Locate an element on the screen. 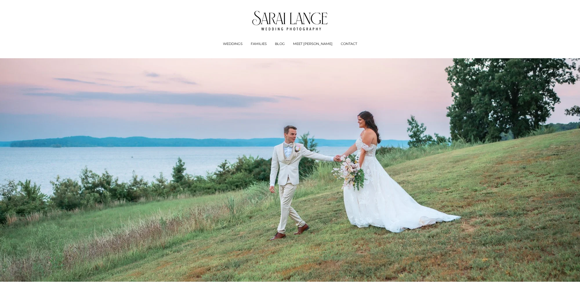  a: Tennessee Wedding Photographer - Sarai Lange Photography is located at coordinates (290, 21).